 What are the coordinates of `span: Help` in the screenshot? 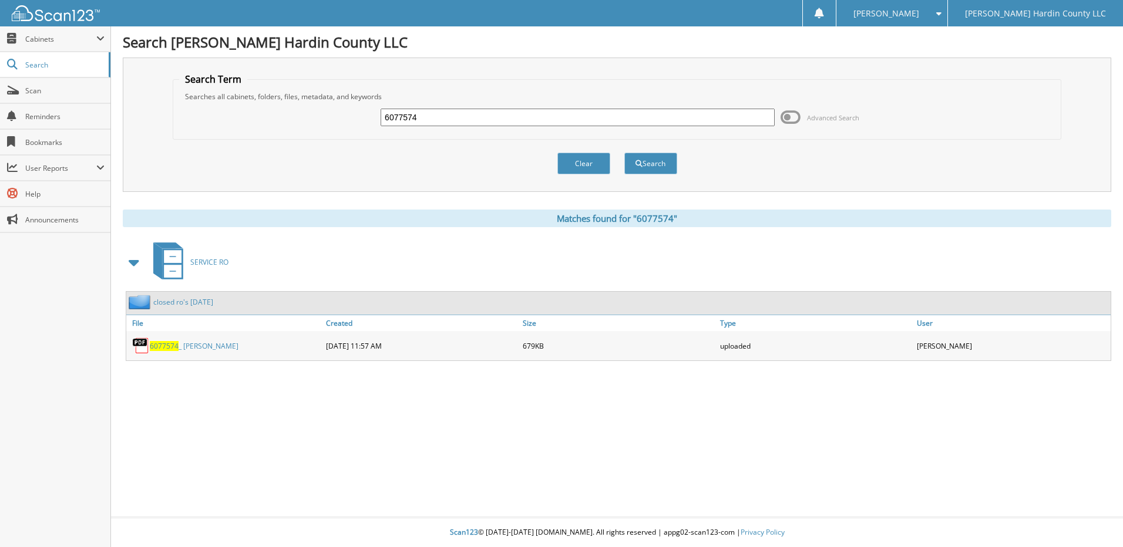 It's located at (65, 194).